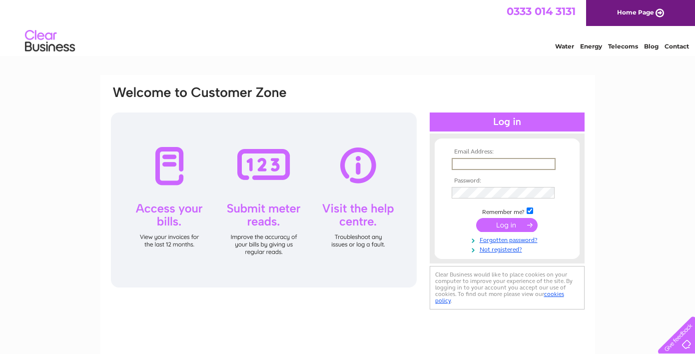  What do you see at coordinates (564, 46) in the screenshot?
I see `a: Water` at bounding box center [564, 46].